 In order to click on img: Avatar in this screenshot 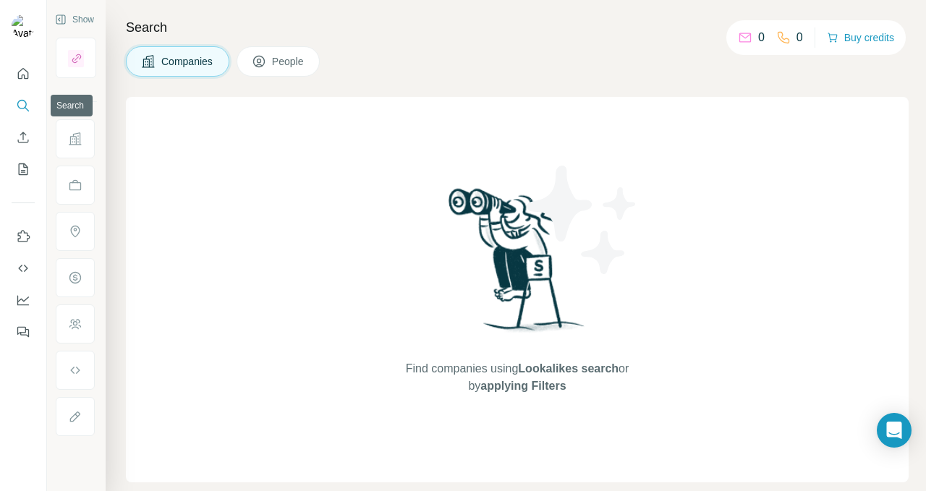, I will do `click(23, 26)`.